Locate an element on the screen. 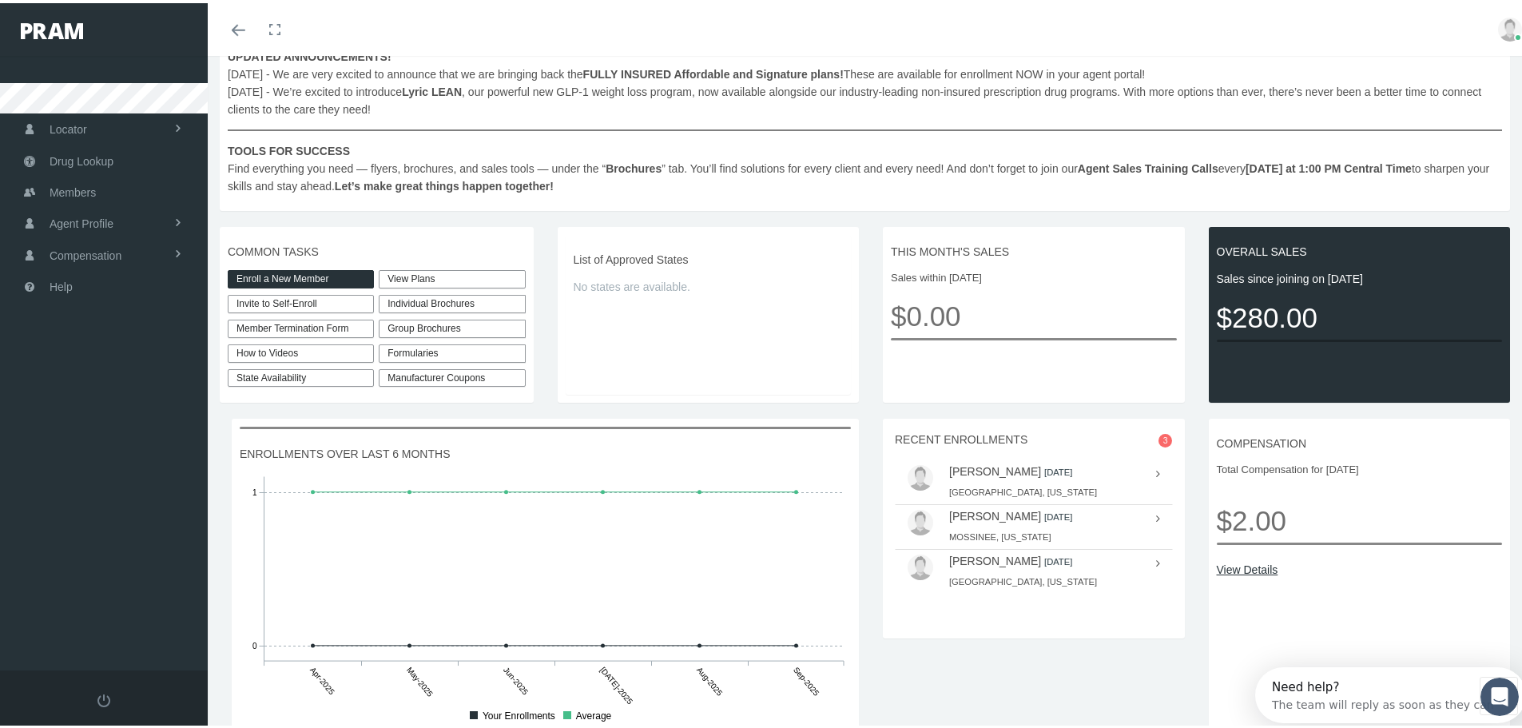 The height and width of the screenshot is (728, 1522). tspan: May-2025 is located at coordinates (420, 678).